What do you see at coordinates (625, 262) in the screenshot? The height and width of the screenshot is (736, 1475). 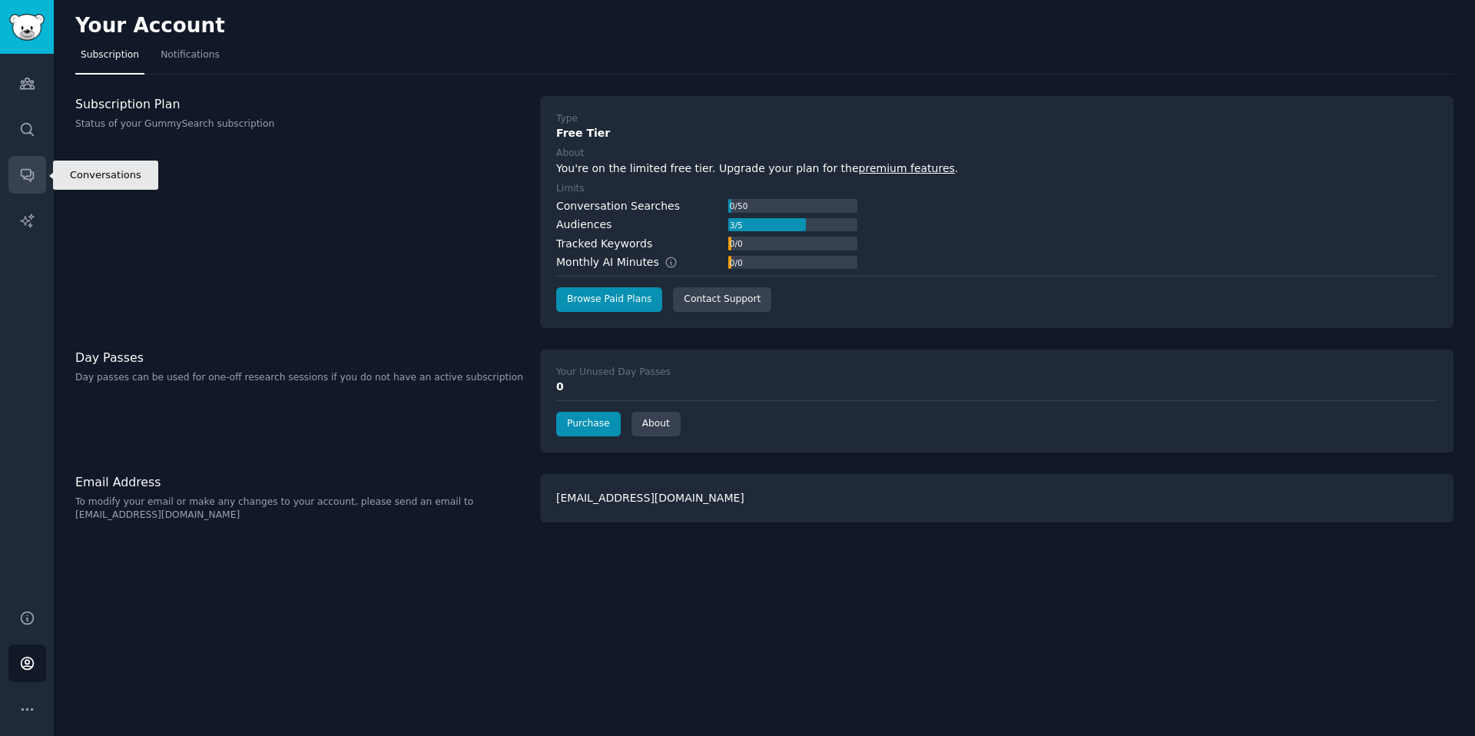 I see `div: Monthly AI Minutes` at bounding box center [625, 262].